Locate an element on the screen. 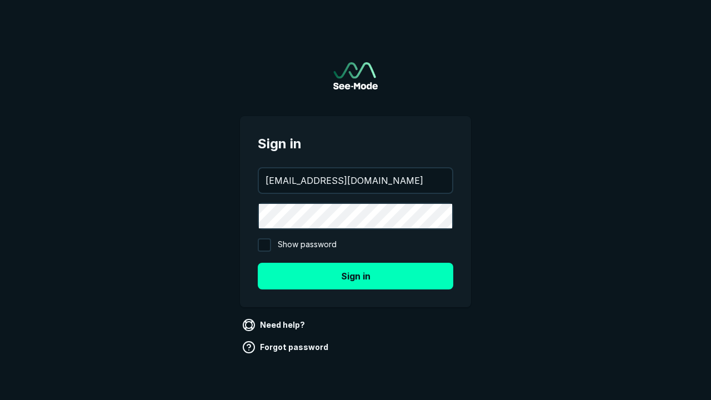  a: Go to sign in is located at coordinates (356, 76).